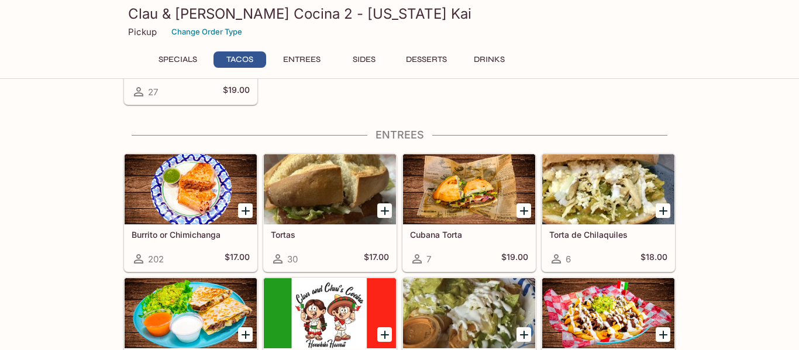  I want to click on span: 202, so click(156, 259).